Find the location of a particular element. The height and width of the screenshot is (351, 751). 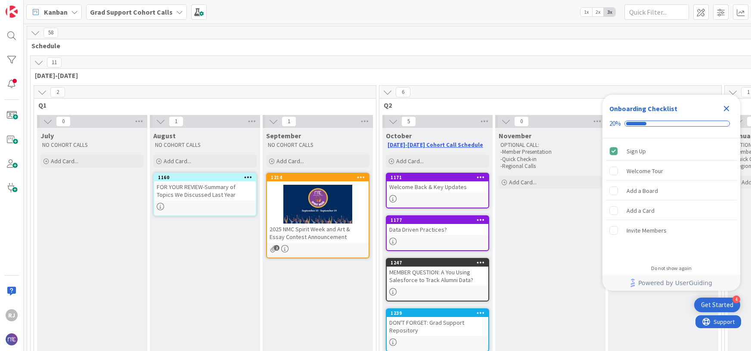

div: 1160FOR YOUR REVIEW-Summary of Topics We Discussed Last Year is located at coordinates (205, 187).